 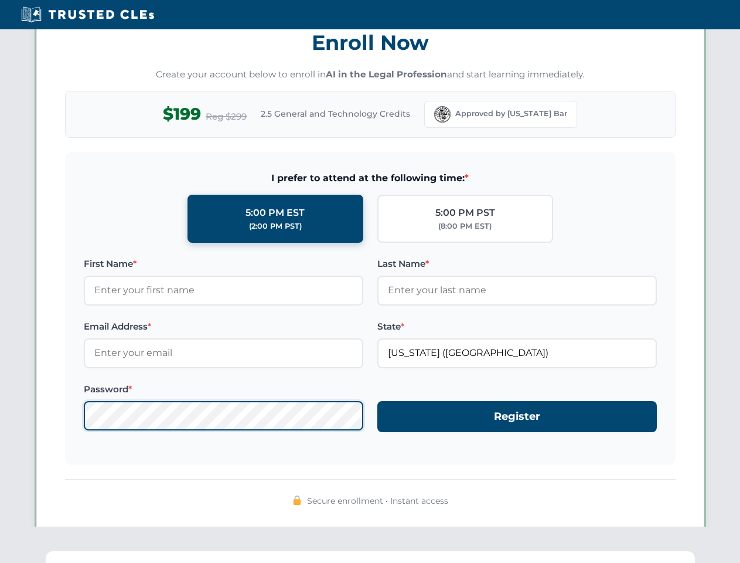 I want to click on input: Enter your first name, so click(x=223, y=290).